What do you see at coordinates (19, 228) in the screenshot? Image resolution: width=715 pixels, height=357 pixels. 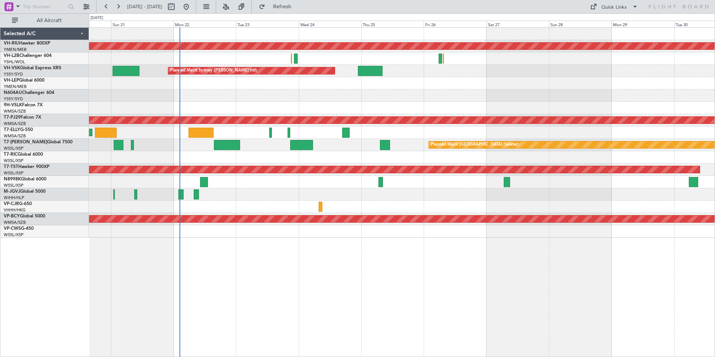 I see `a: VP-CWSG-450` at bounding box center [19, 228].